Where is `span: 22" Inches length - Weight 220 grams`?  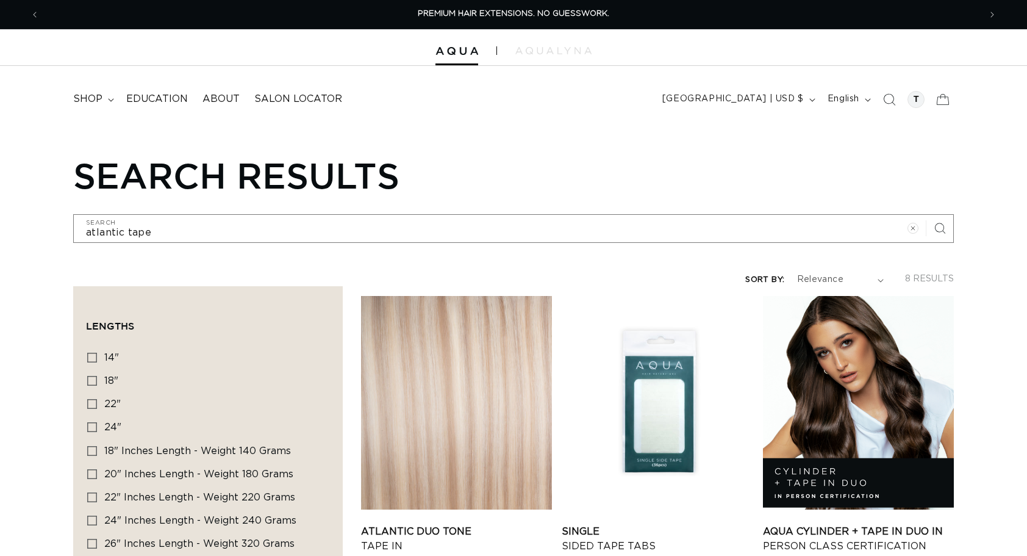 span: 22" Inches length - Weight 220 grams is located at coordinates (199, 497).